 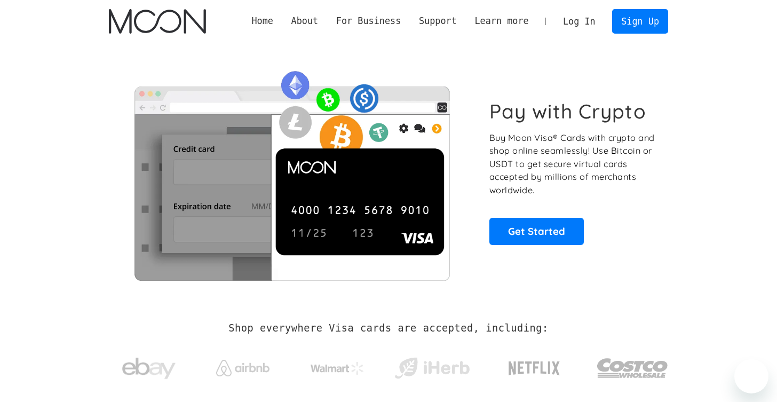 What do you see at coordinates (534, 366) in the screenshot?
I see `a: Netflix` at bounding box center [534, 366].